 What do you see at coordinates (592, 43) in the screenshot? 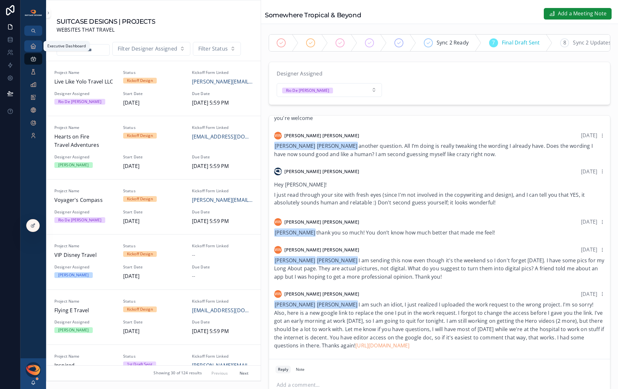
I see `span: Sync 2 Updates` at bounding box center [592, 43].